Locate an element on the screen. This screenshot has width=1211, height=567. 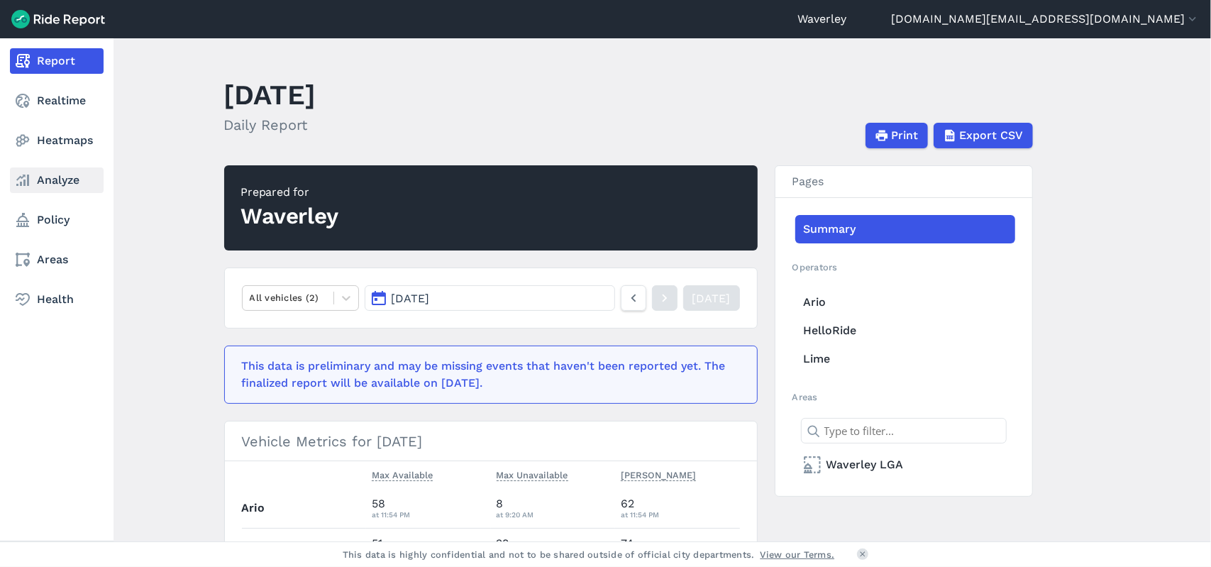
div: 62 is located at coordinates (680, 508).